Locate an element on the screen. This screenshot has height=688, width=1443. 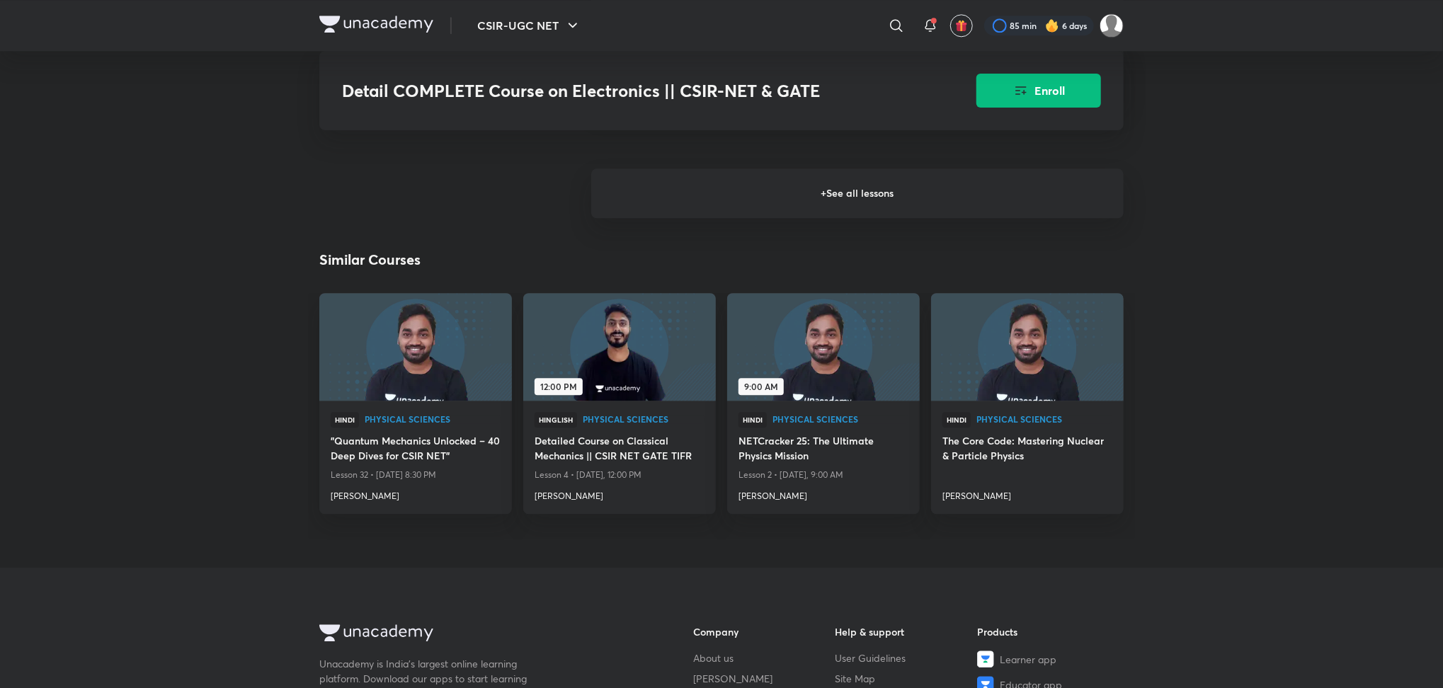
span: Hinglish is located at coordinates (556, 420).